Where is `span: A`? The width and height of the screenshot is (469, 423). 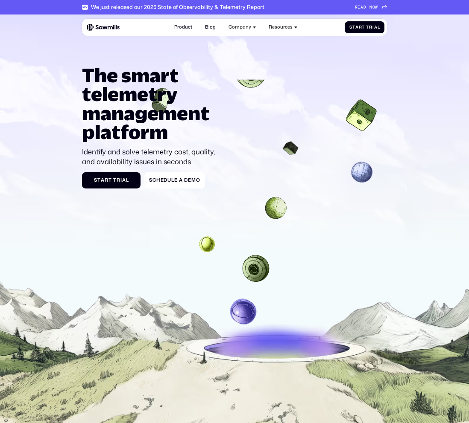
span: A is located at coordinates (361, 7).